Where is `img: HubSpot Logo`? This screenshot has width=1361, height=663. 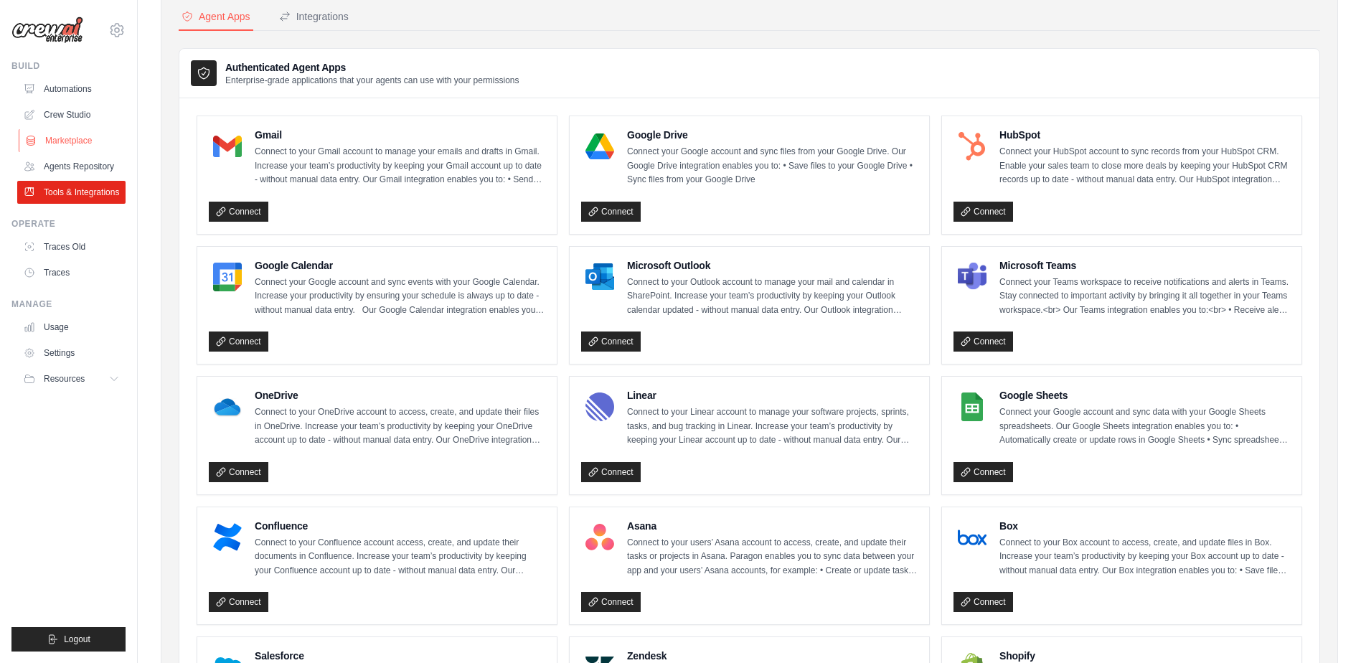 img: HubSpot Logo is located at coordinates (972, 146).